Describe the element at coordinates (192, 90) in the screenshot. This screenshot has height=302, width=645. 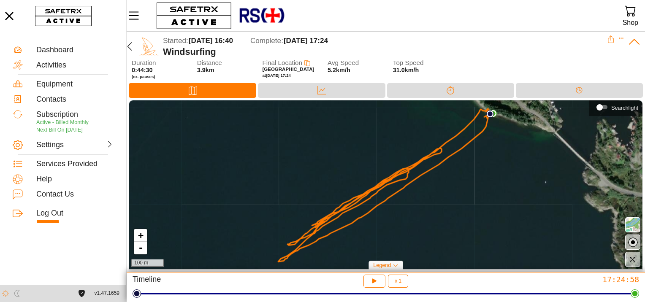
I see `div: Map` at that location.